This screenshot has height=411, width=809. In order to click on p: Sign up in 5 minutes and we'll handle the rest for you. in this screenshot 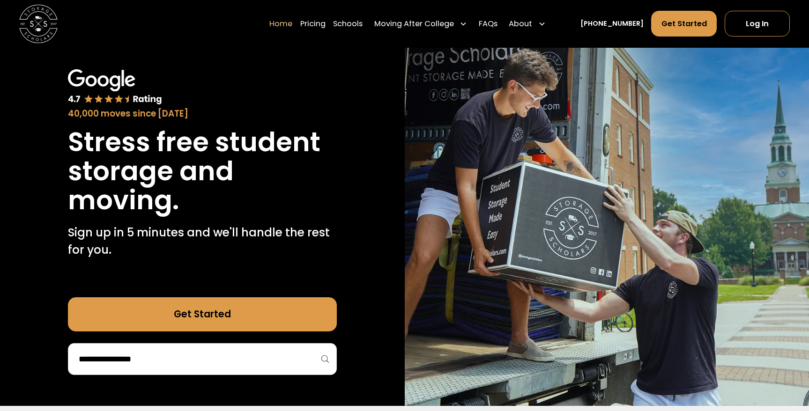, I will do `click(202, 242)`.